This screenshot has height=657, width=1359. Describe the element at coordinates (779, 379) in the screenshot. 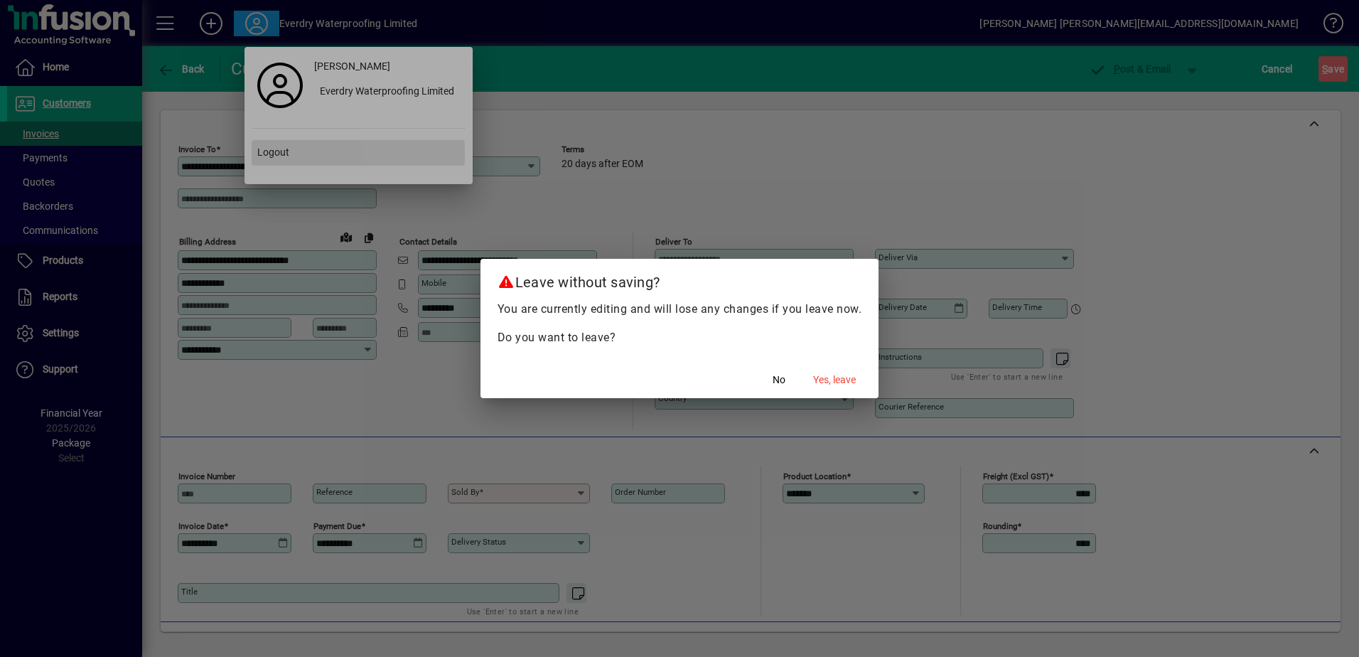

I see `button: No` at that location.